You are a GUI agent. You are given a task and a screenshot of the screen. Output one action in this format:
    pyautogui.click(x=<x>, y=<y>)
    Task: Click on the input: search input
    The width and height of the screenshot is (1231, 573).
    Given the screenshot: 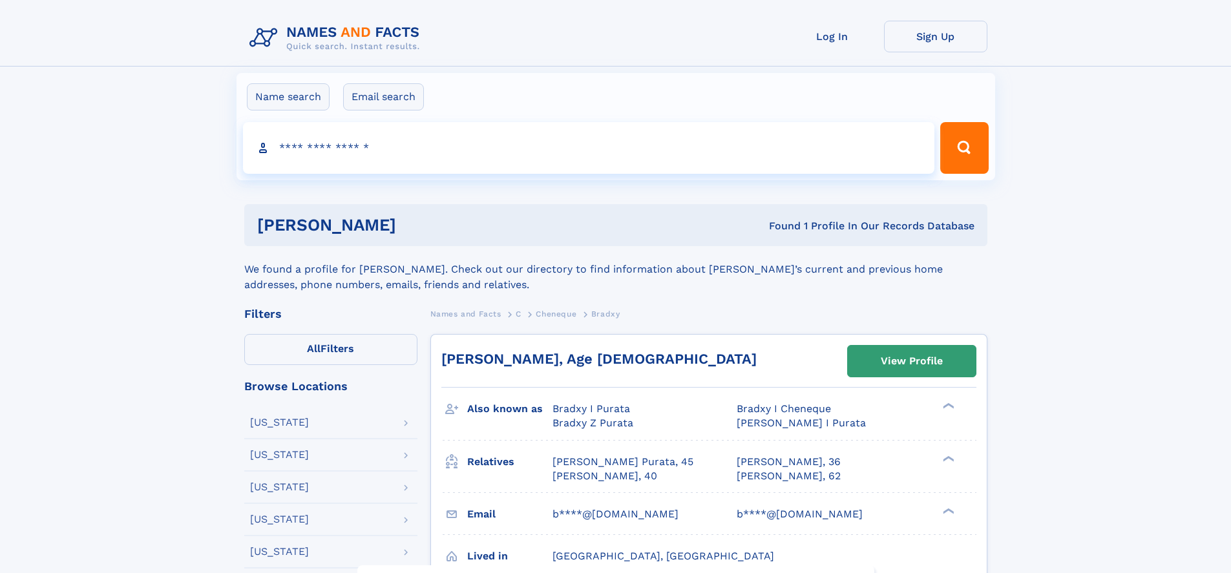 What is the action you would take?
    pyautogui.click(x=589, y=148)
    